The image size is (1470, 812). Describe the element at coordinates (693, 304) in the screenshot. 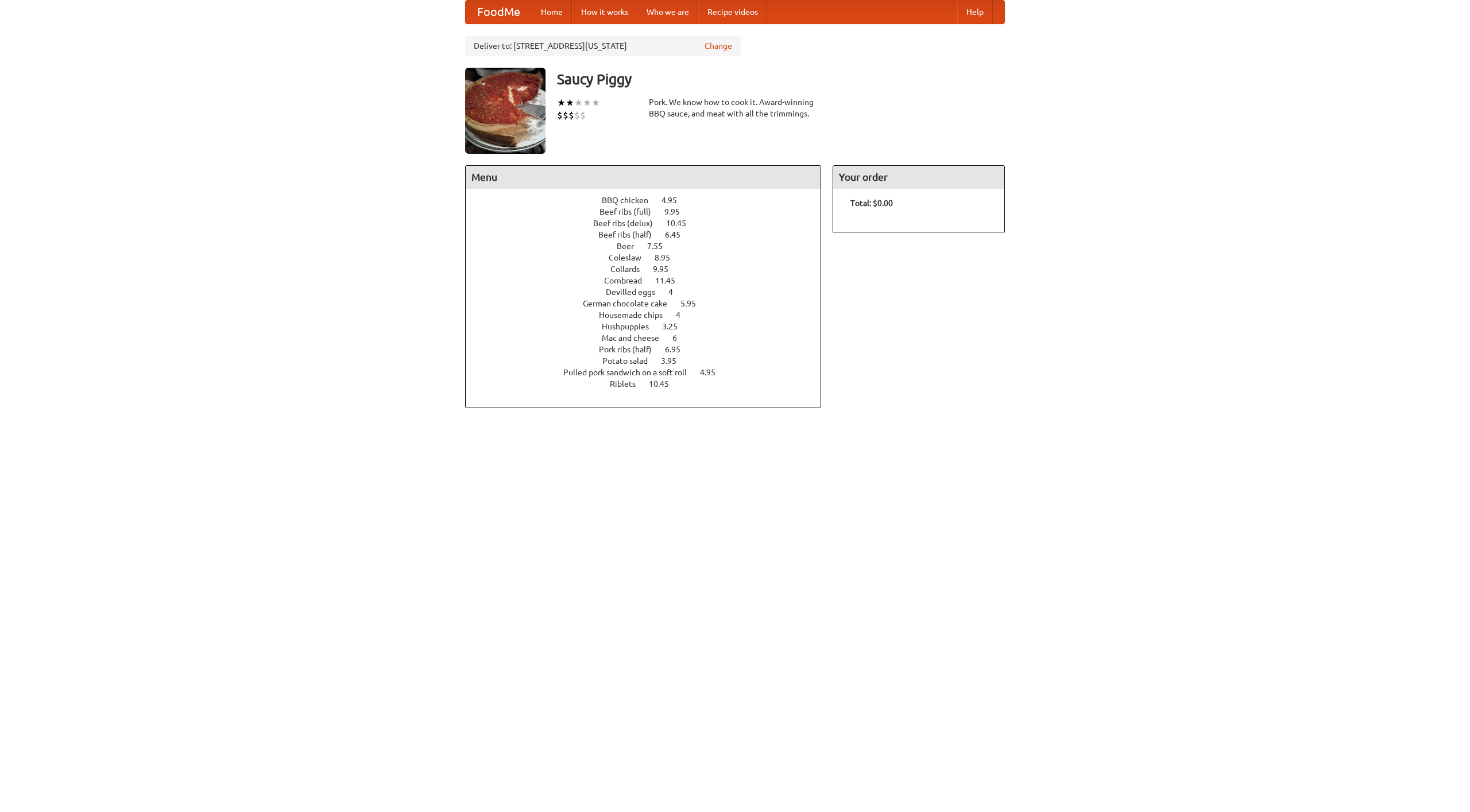

I see `span: 5.95` at that location.